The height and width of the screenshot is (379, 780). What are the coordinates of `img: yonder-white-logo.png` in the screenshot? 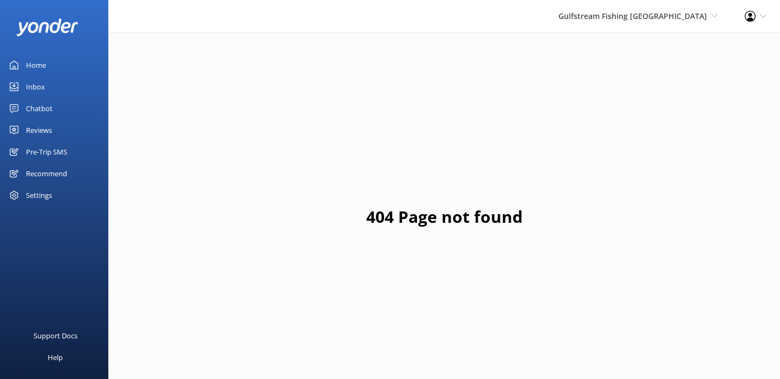 It's located at (47, 27).